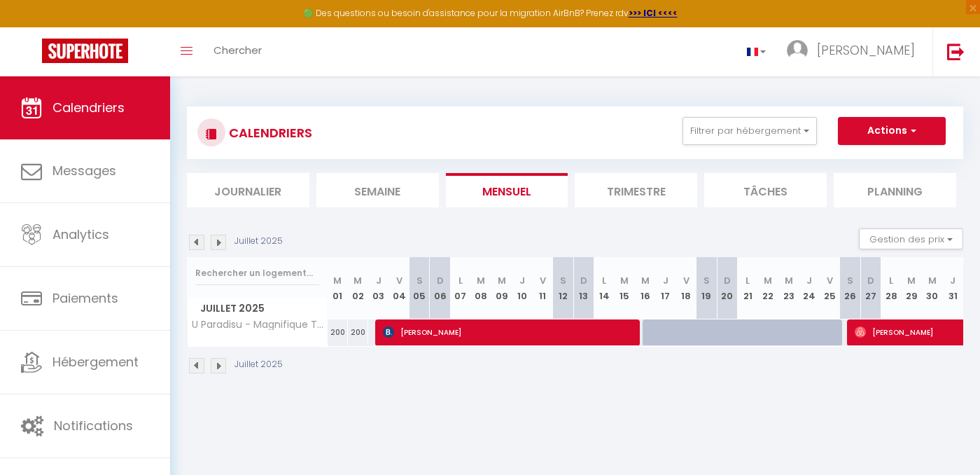 The width and height of the screenshot is (980, 475). What do you see at coordinates (93, 425) in the screenshot?
I see `span: Notifications` at bounding box center [93, 425].